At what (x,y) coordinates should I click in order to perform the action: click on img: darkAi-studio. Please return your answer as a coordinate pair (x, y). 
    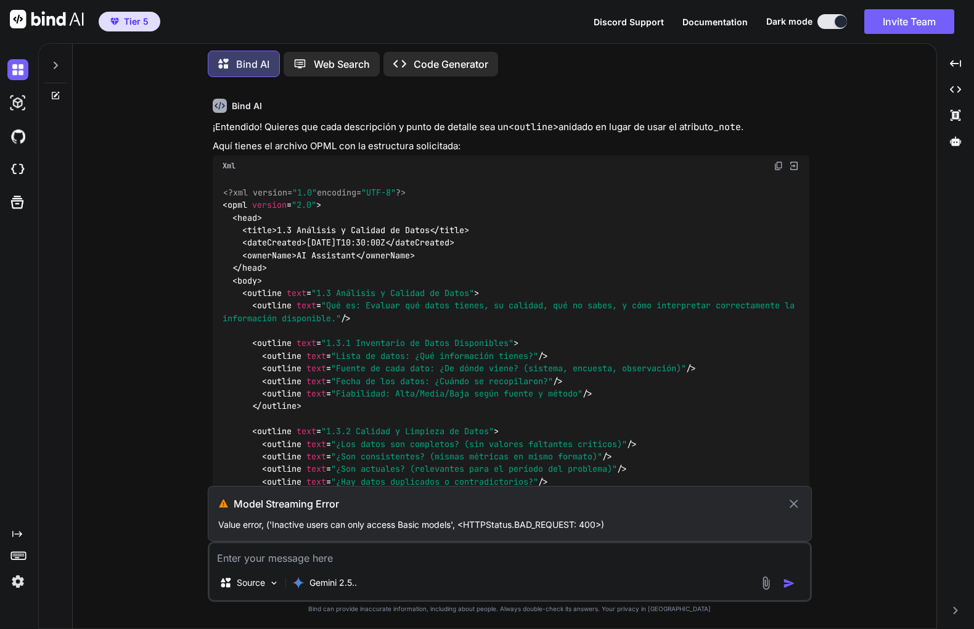
    Looking at the image, I should click on (18, 103).